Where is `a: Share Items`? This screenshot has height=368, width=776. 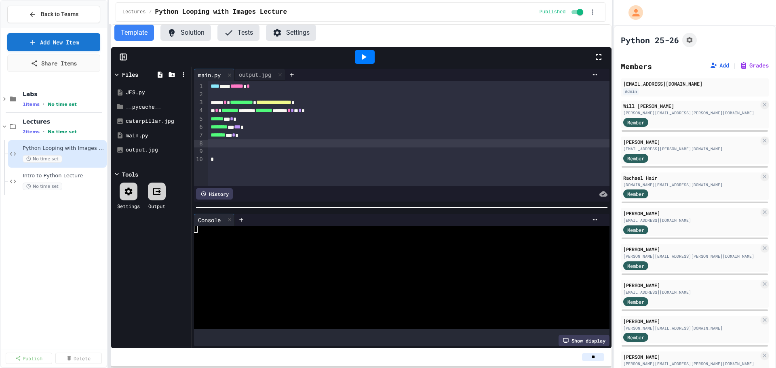
a: Share Items is located at coordinates (54, 63).